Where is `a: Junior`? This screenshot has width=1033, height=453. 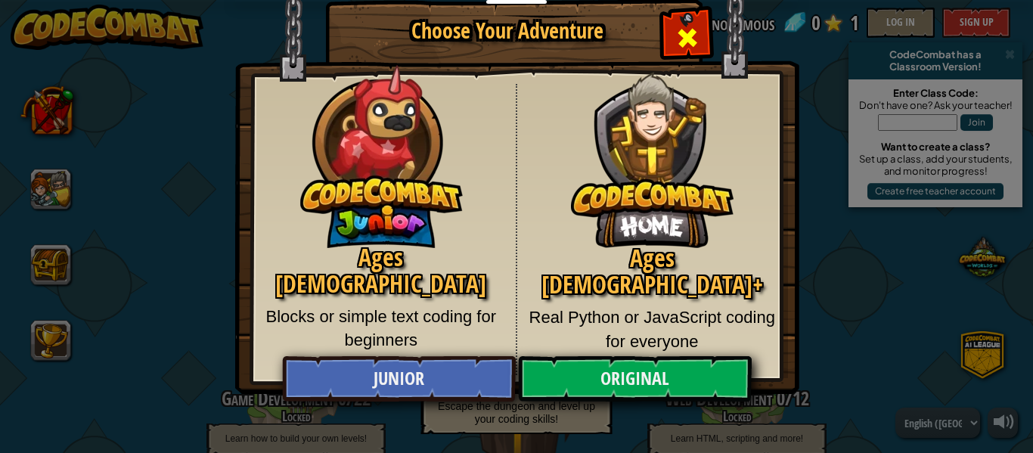 a: Junior is located at coordinates (399, 379).